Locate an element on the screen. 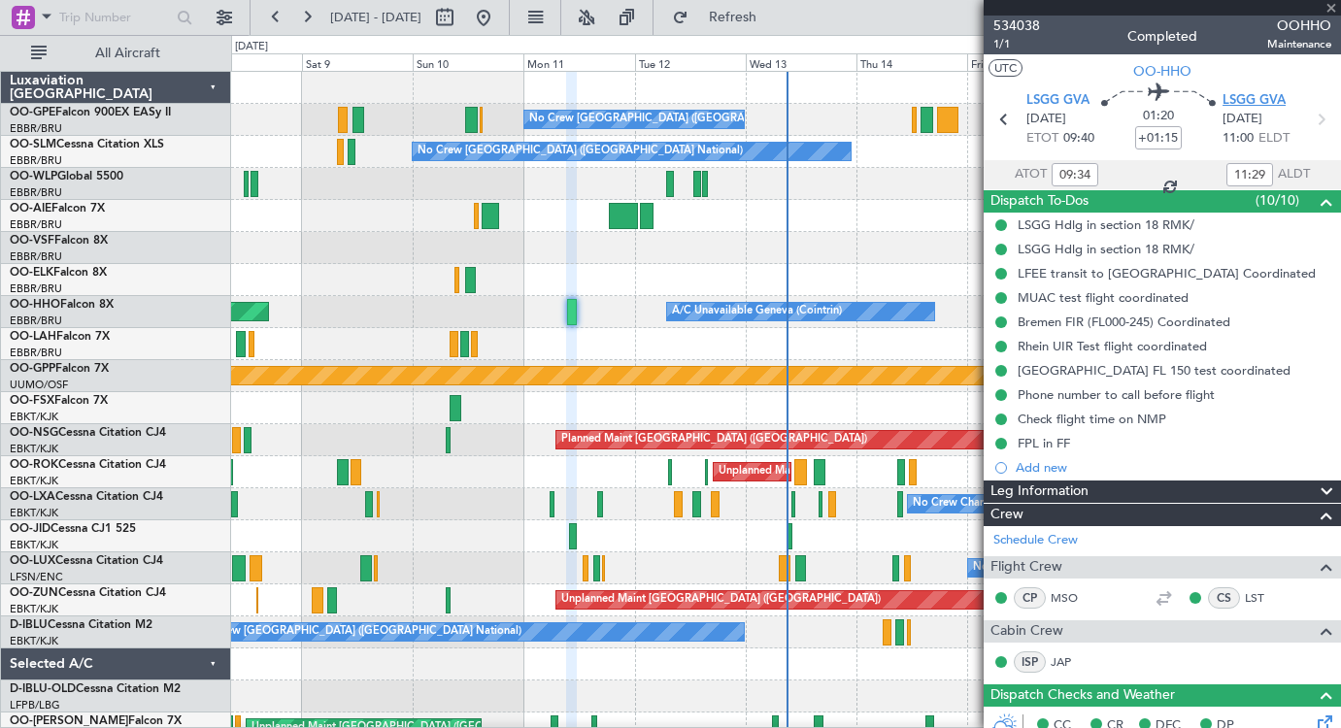 The height and width of the screenshot is (728, 1341). span: 1/1 is located at coordinates (1016, 44).